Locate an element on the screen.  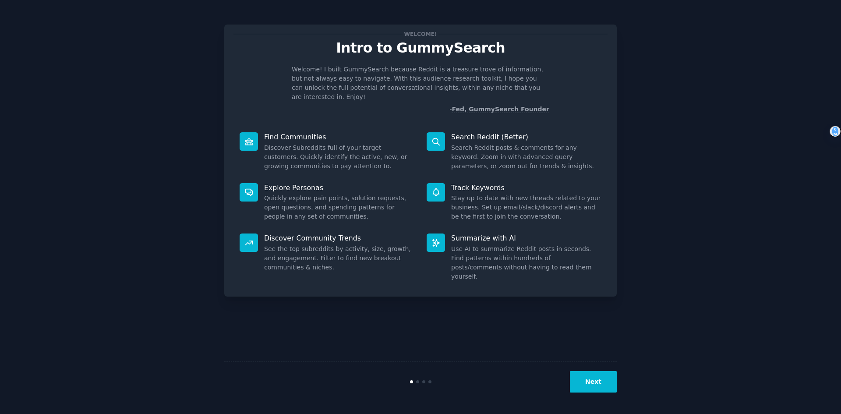
span: Welcome! is located at coordinates (420, 34).